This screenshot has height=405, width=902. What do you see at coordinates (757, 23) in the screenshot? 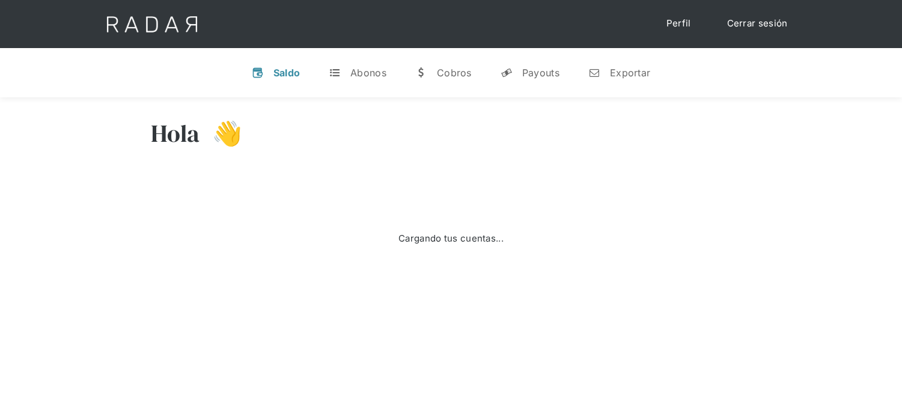
I see `a: Cerrar sesión` at bounding box center [757, 23].